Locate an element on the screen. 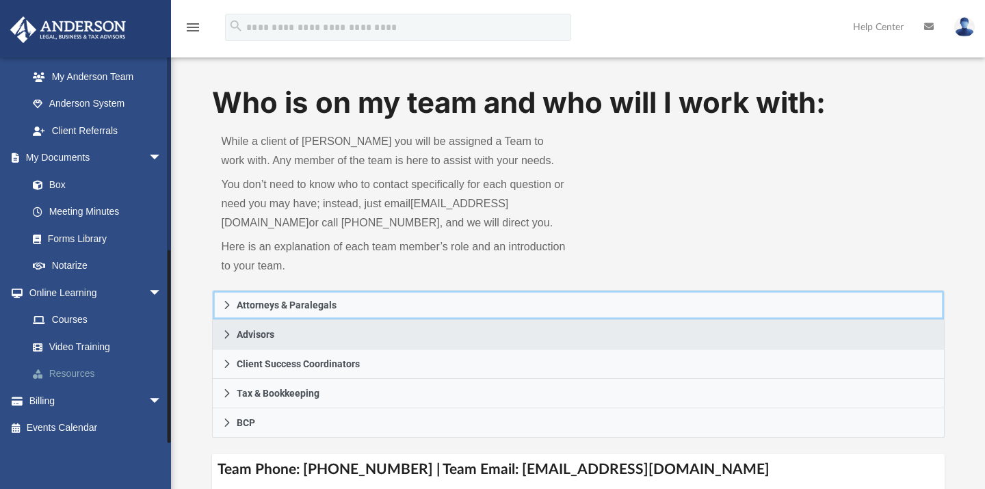 The width and height of the screenshot is (985, 489). i: search is located at coordinates (236, 26).